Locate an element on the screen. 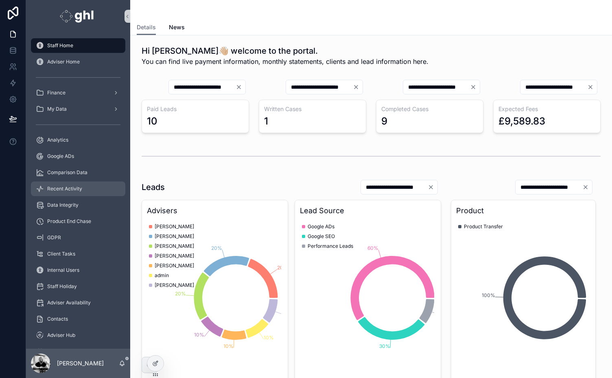 The height and width of the screenshot is (378, 612). span: Staff Holiday is located at coordinates (62, 286).